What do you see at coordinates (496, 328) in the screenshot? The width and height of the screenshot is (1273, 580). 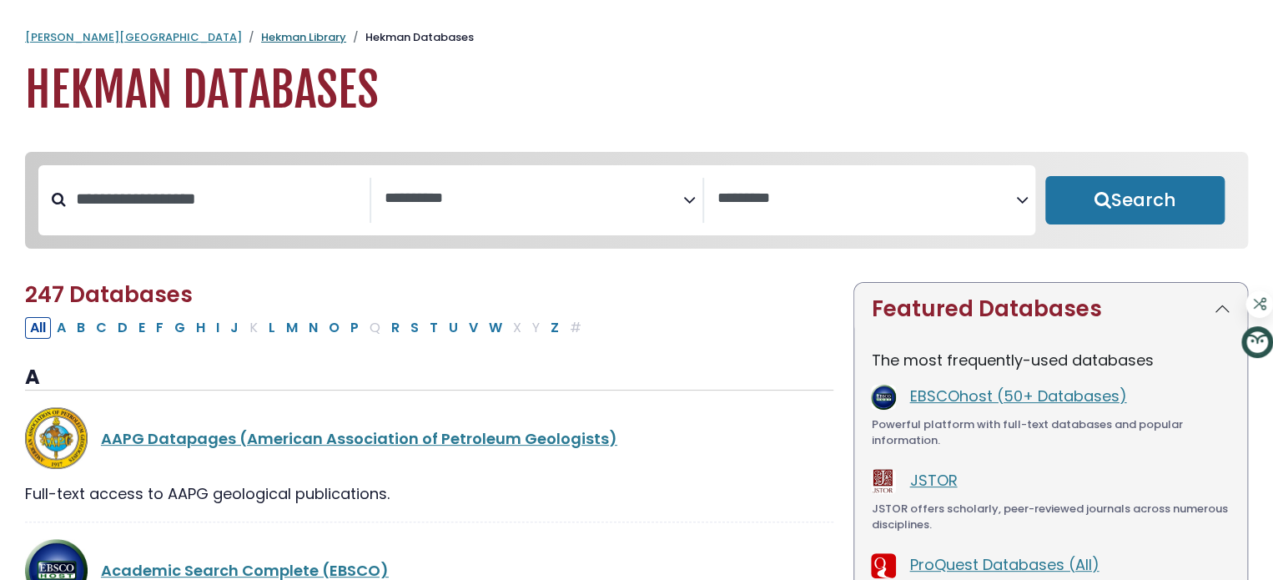 I see `button: Filter Results W` at bounding box center [496, 328].